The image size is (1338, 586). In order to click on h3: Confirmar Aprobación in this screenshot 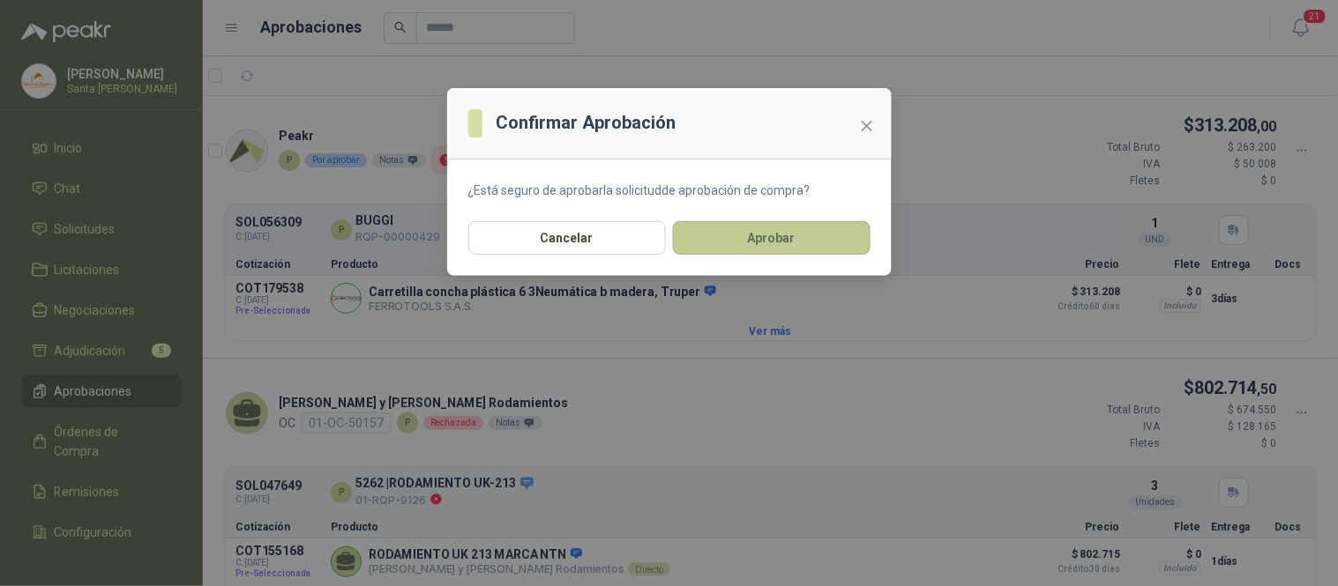, I will do `click(586, 123)`.